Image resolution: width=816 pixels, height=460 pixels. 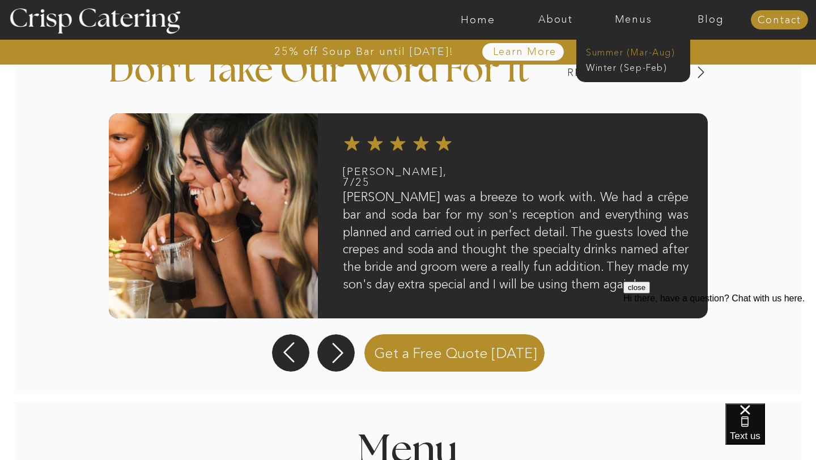 I want to click on nav: Blog, so click(x=710, y=20).